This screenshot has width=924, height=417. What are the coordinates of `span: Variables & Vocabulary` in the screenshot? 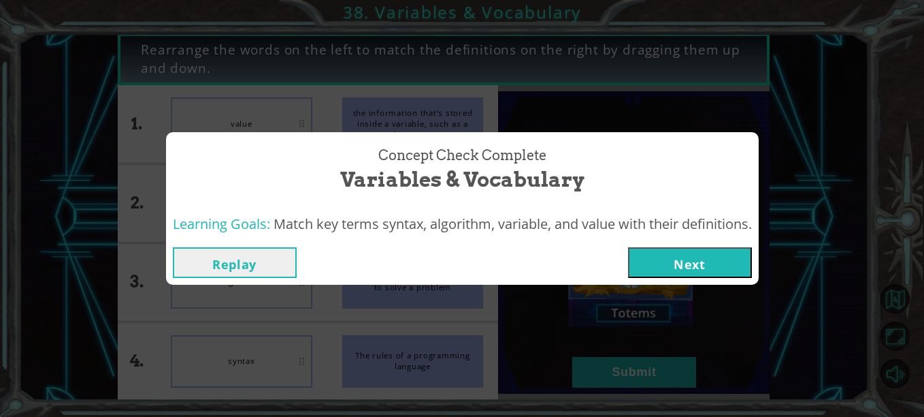 It's located at (462, 179).